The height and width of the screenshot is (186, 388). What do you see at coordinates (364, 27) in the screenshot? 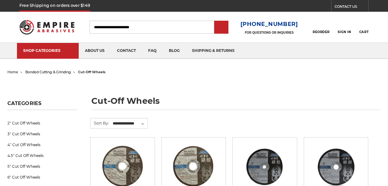
I see `a: Cart` at bounding box center [364, 27].